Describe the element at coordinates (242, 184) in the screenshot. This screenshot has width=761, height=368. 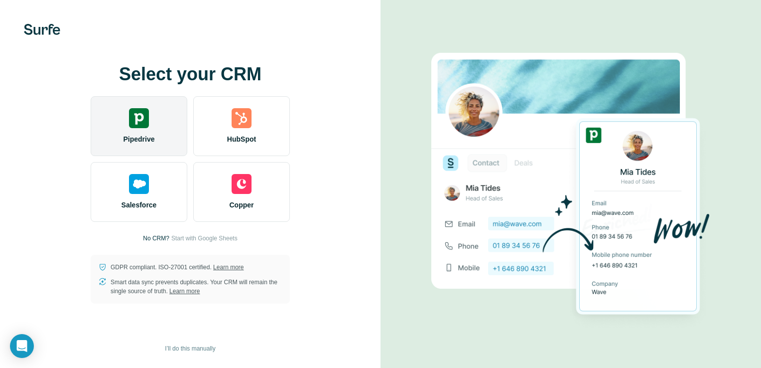
I see `img: copper's logo` at that location.